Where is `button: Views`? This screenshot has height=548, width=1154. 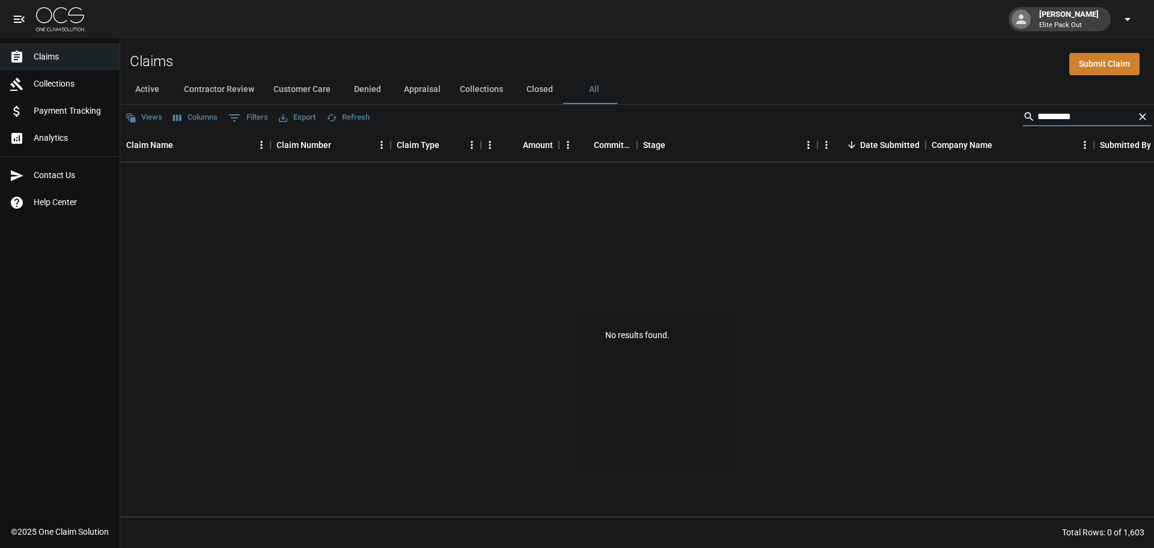
button: Views is located at coordinates (144, 117).